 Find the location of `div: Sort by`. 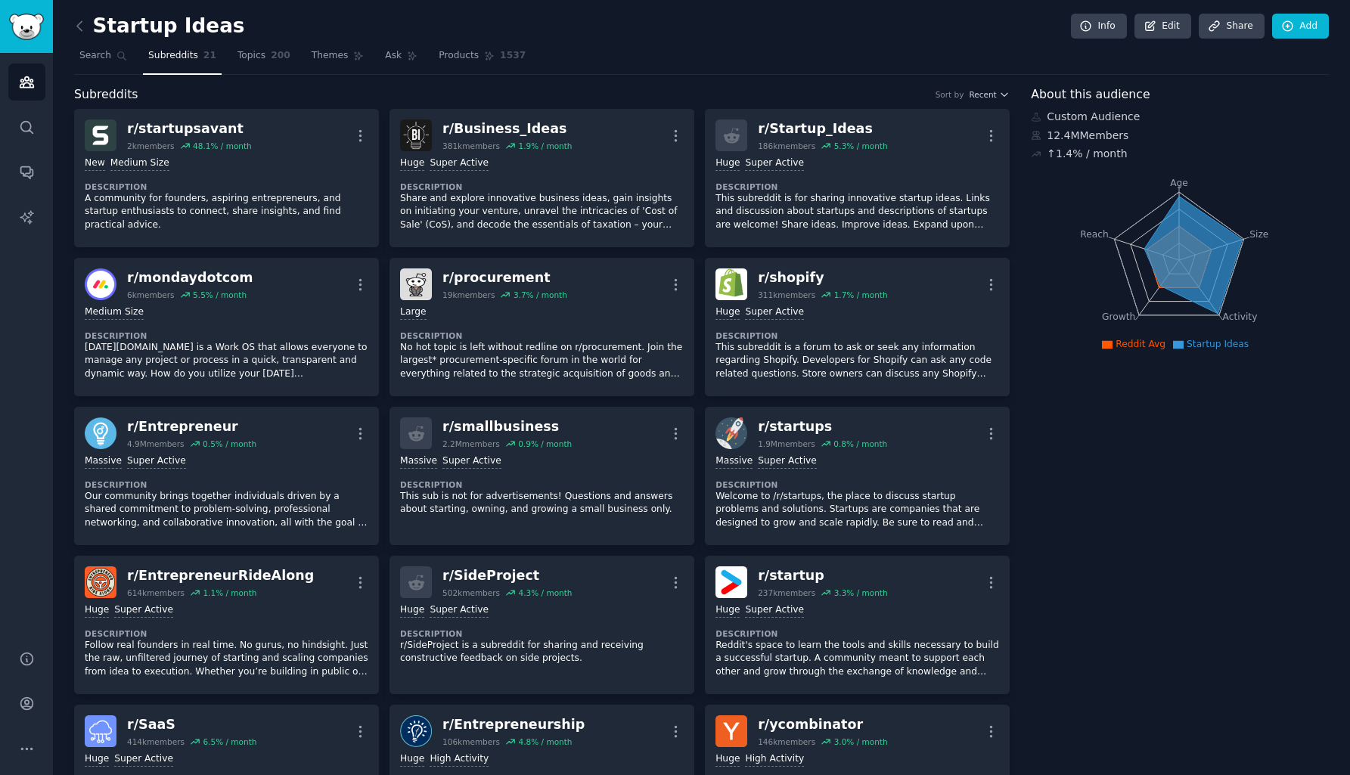

div: Sort by is located at coordinates (950, 95).